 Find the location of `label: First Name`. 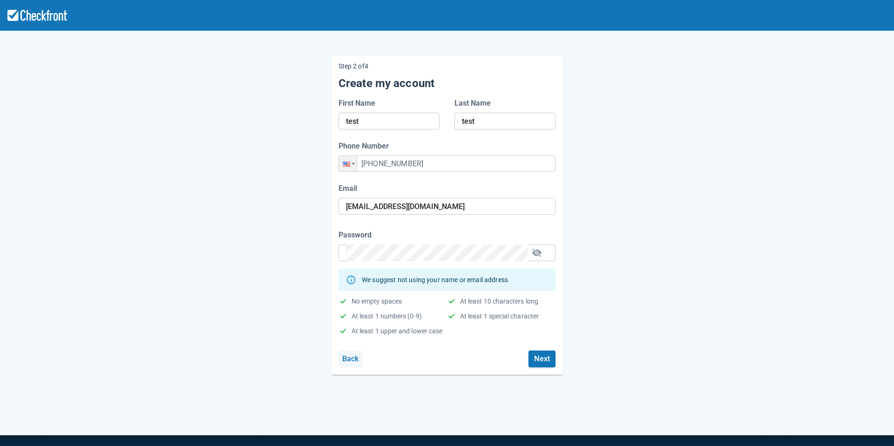

label: First Name is located at coordinates (358, 103).